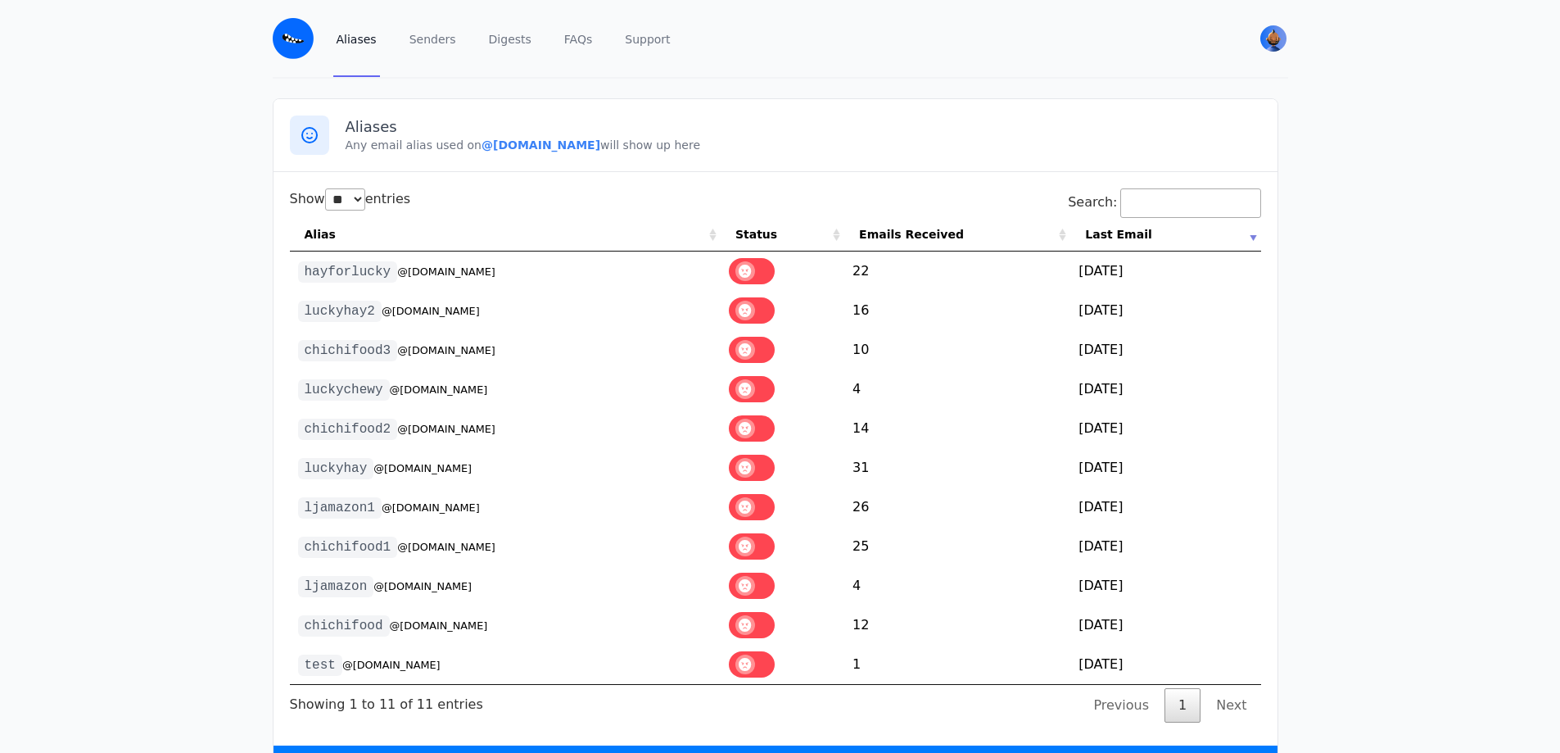  What do you see at coordinates (348, 272) in the screenshot?
I see `code: hayforlucky` at bounding box center [348, 272].